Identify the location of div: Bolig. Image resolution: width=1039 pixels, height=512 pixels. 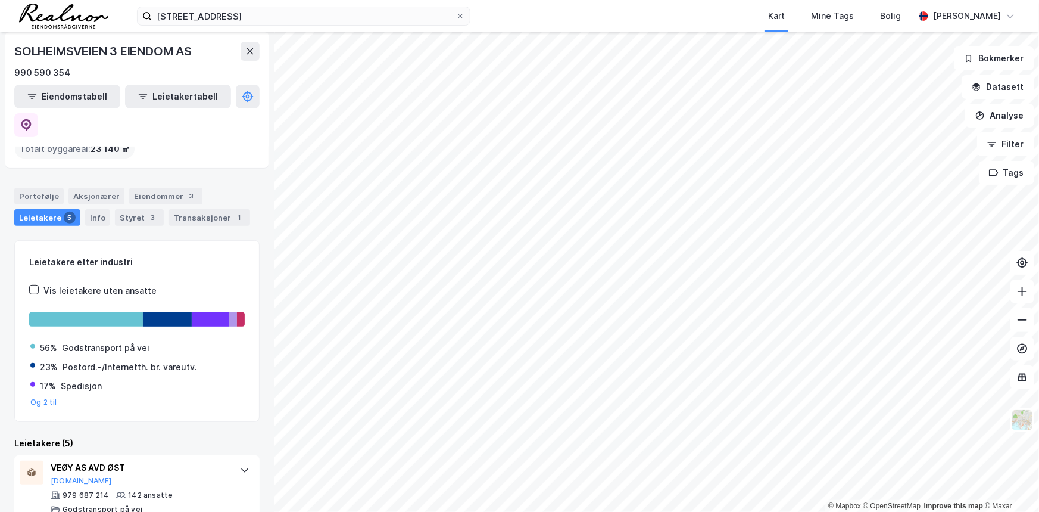
(891, 16).